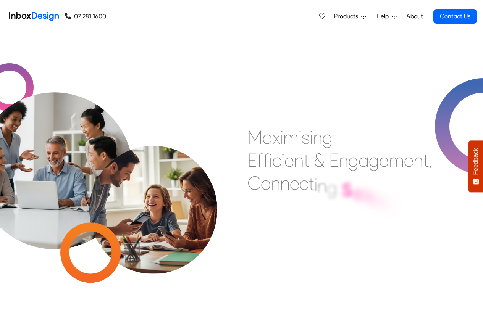  I want to click on div: s, so click(305, 137).